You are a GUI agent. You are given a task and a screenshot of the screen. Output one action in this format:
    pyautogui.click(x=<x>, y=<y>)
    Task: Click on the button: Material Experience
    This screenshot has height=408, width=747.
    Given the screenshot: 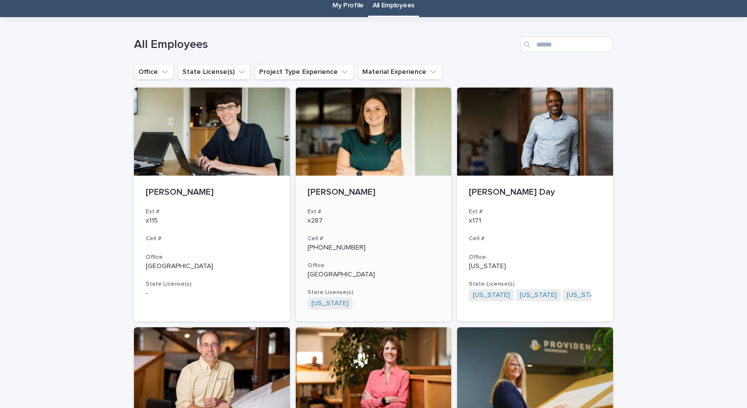 What is the action you would take?
    pyautogui.click(x=400, y=72)
    